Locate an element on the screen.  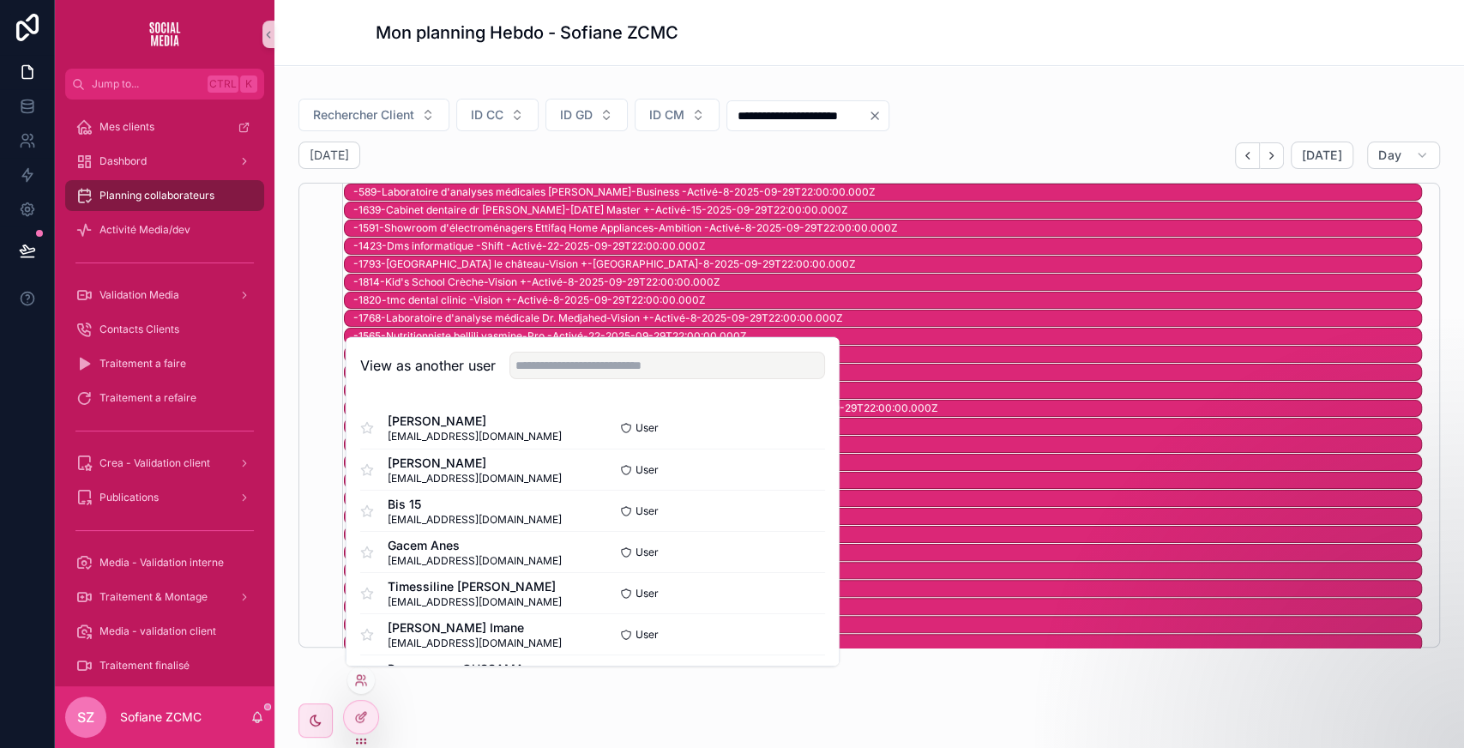
div: -1236-Cabinet dentaire dr bouazoun-Pro -Activé-15-2025-09-29T22:00:00.000Z is located at coordinates (887, 462).